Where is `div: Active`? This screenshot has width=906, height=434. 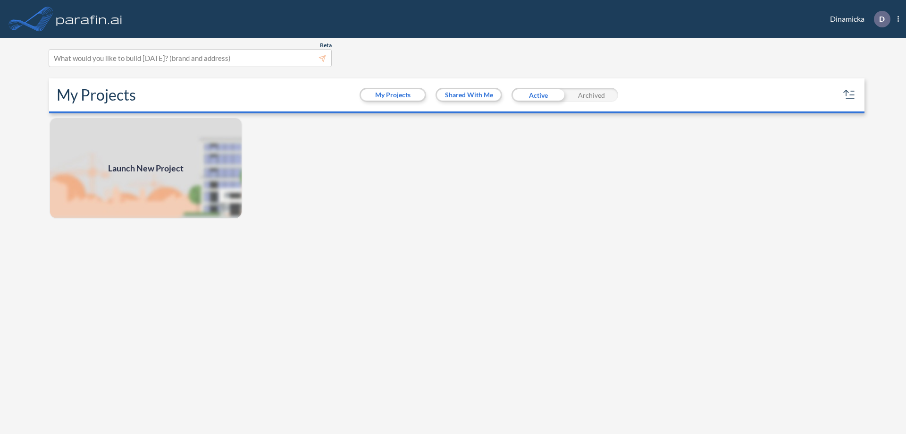
div: Active is located at coordinates (538, 95).